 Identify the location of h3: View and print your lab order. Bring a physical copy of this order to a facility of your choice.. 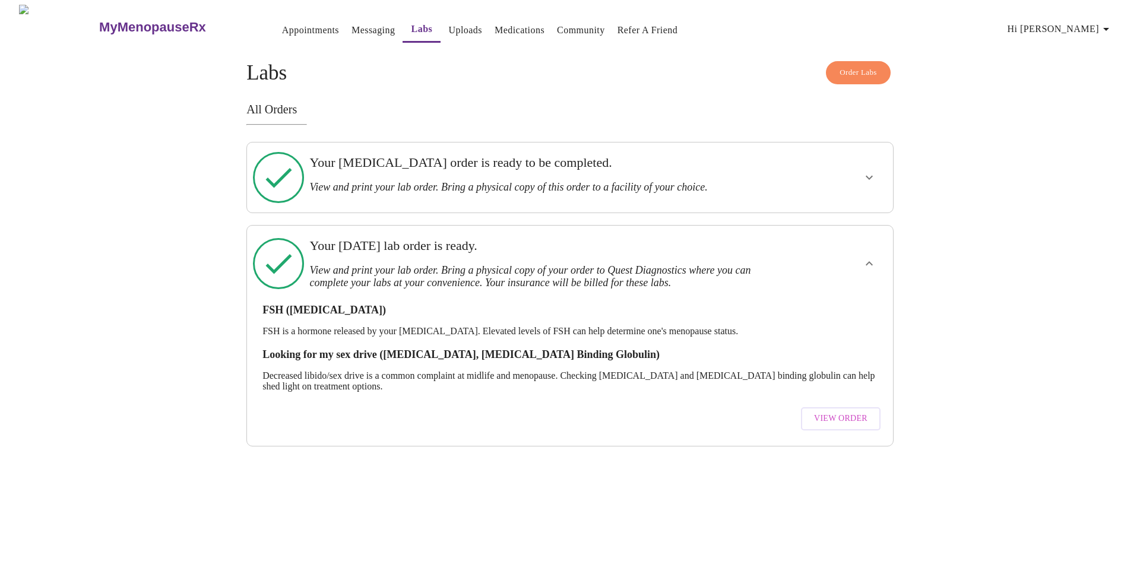
(539, 187).